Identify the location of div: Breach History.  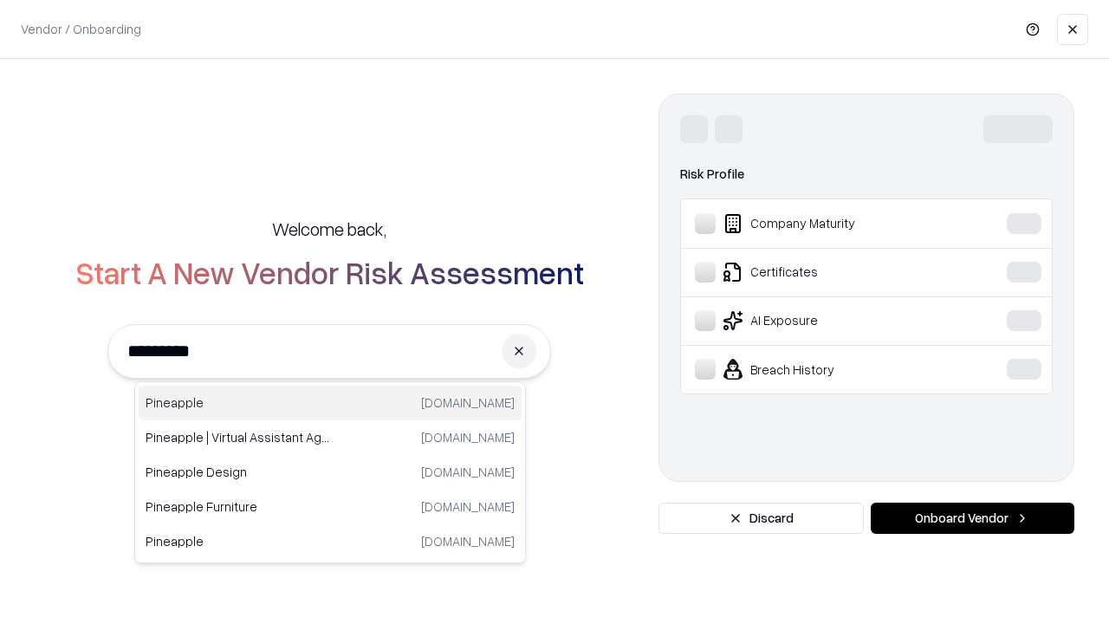
(824, 369).